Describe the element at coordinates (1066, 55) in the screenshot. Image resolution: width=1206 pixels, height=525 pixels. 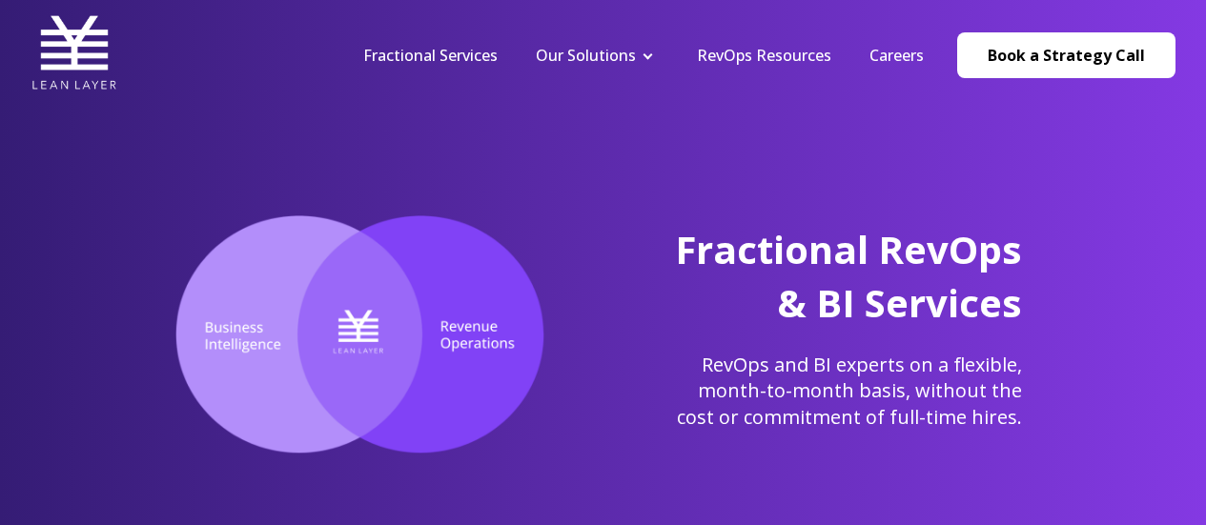
I see `a: Book a Strategy Call` at that location.